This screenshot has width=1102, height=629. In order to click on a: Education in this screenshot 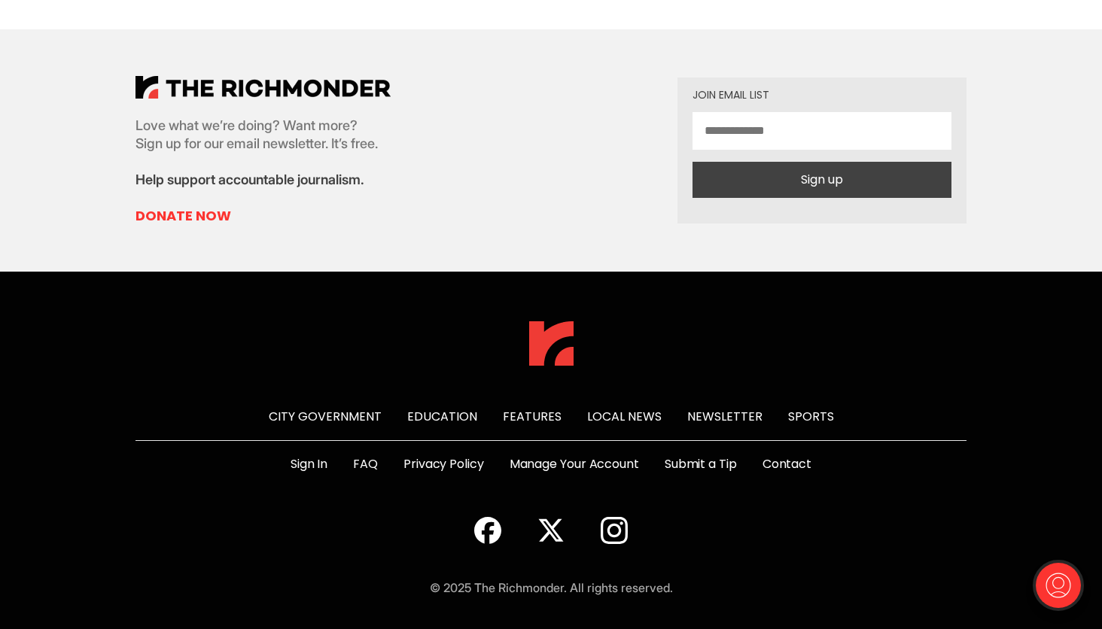, I will do `click(442, 416)`.